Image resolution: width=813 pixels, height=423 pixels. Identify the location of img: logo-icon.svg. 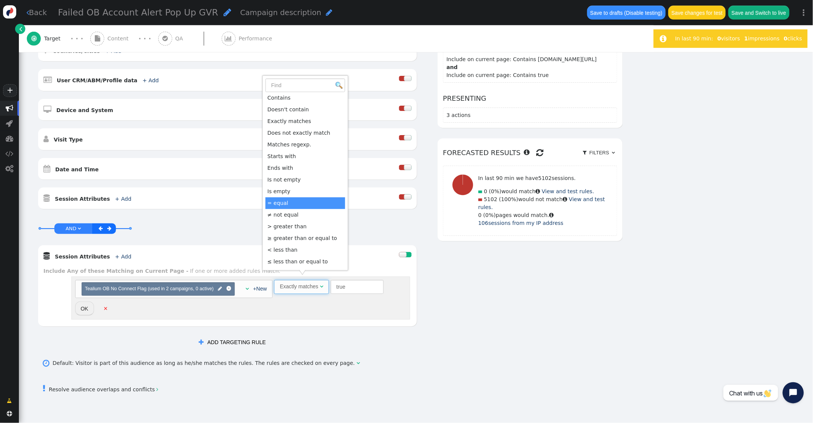
(9, 12).